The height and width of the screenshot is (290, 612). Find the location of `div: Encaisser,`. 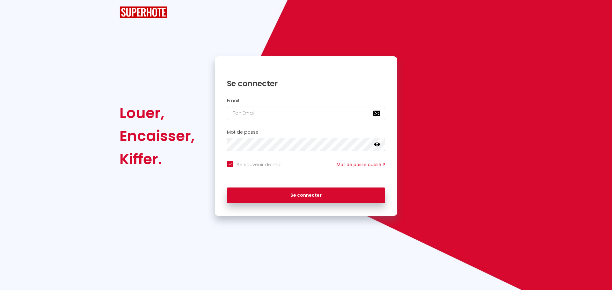

div: Encaisser, is located at coordinates (157, 136).